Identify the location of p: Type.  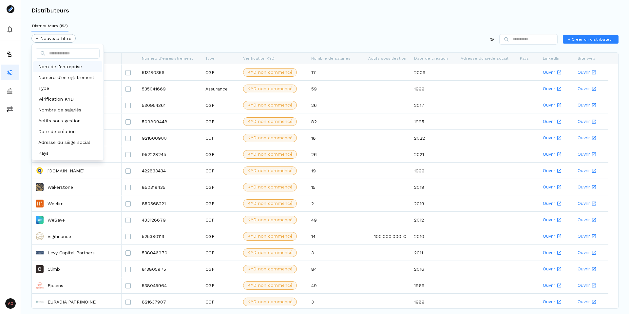
(44, 88).